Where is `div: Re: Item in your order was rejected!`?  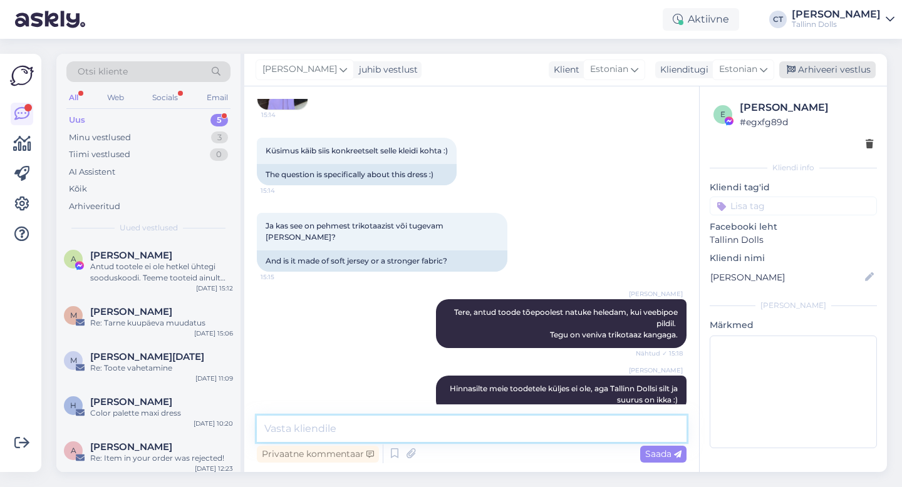 div: Re: Item in your order was rejected! is located at coordinates (162, 458).